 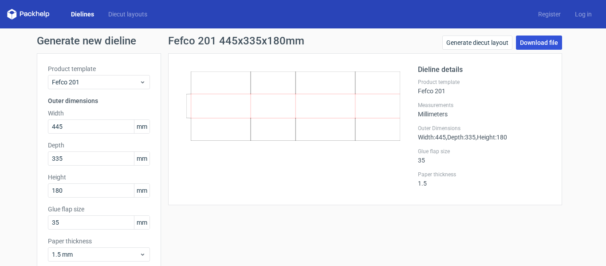 What do you see at coordinates (99, 101) in the screenshot?
I see `h3: Outer dimensions` at bounding box center [99, 101].